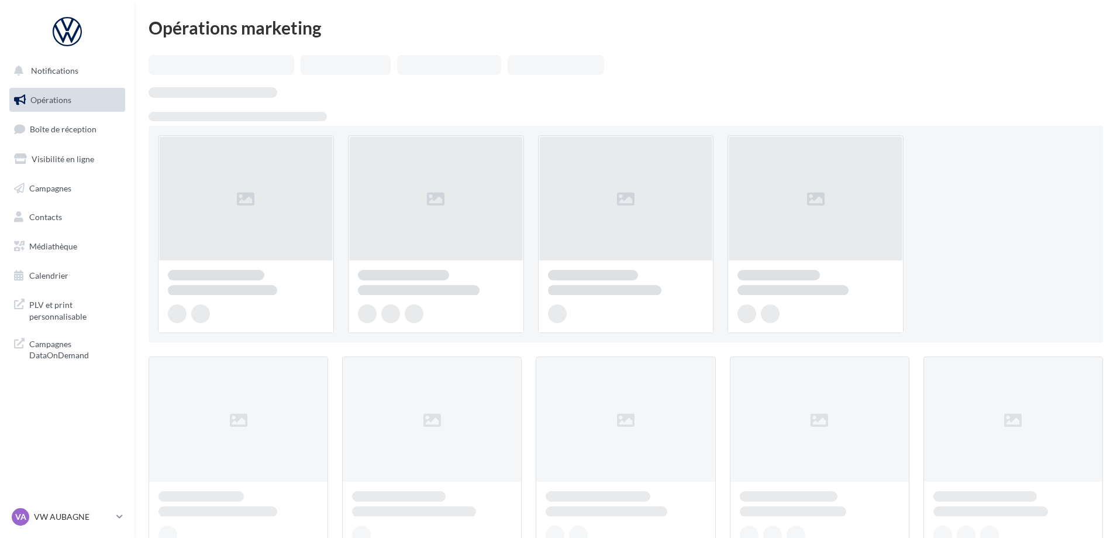 This screenshot has height=538, width=1117. I want to click on div: Opérations marketing, so click(626, 27).